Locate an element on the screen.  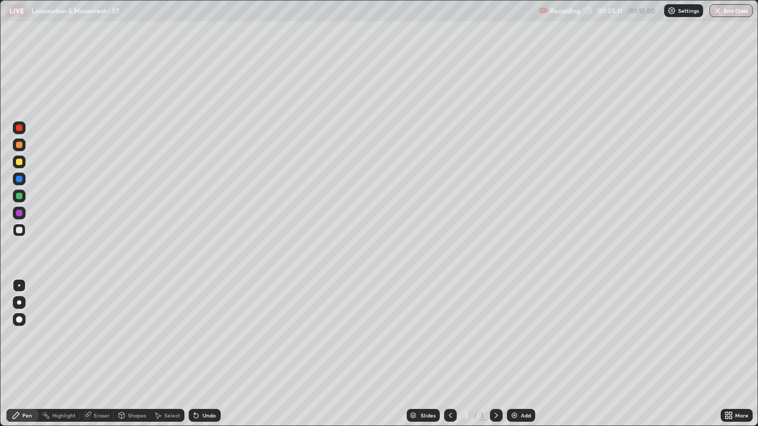
p: Locomotion & Movement - 07 is located at coordinates (75, 11).